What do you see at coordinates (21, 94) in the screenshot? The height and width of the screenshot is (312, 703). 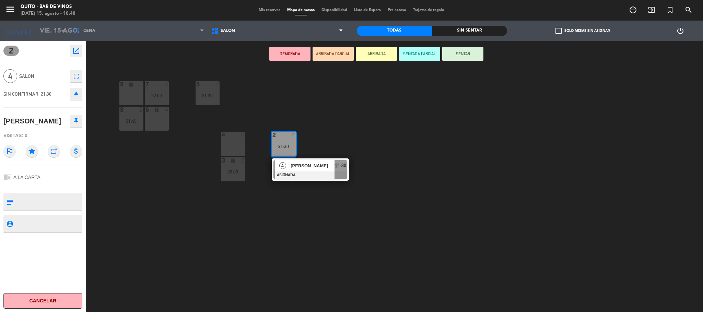 I see `span: SIN CONFIRMAR` at bounding box center [21, 94].